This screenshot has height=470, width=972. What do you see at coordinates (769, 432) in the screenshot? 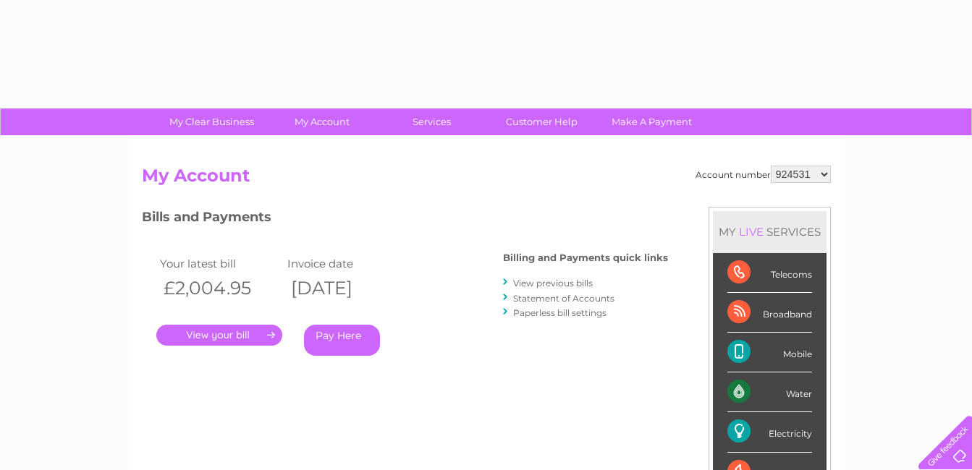
I see `div: Electricity` at bounding box center [769, 432].